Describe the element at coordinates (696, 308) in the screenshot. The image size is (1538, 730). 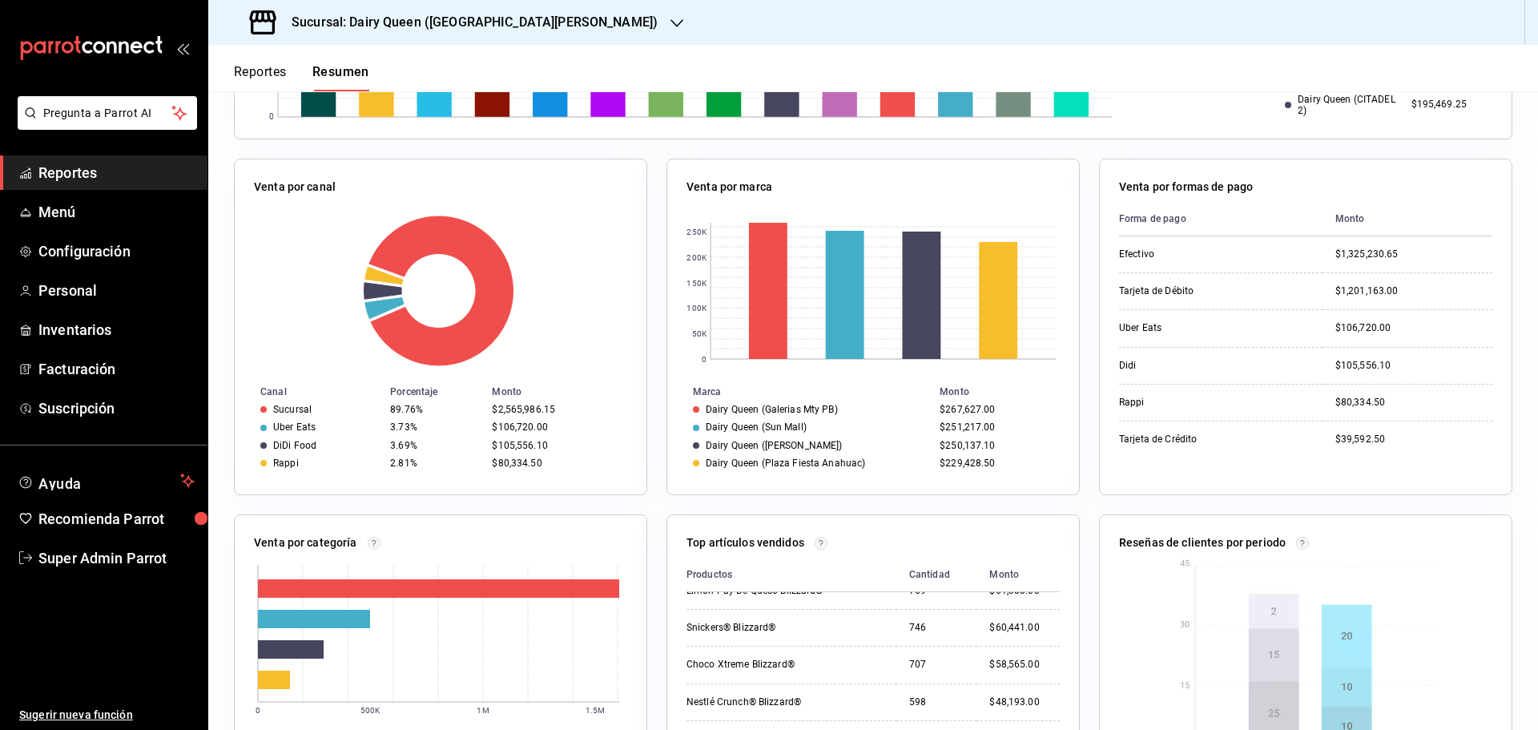
I see `text: 100K` at that location.